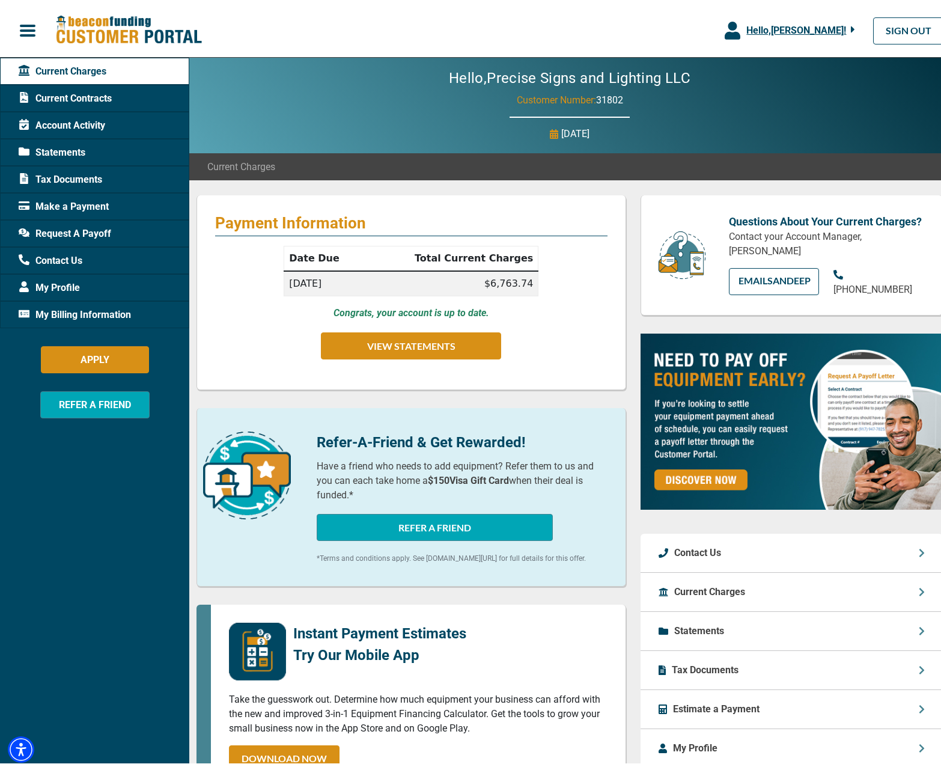 This screenshot has width=941, height=767. I want to click on p: Estimate a Payment, so click(717, 706).